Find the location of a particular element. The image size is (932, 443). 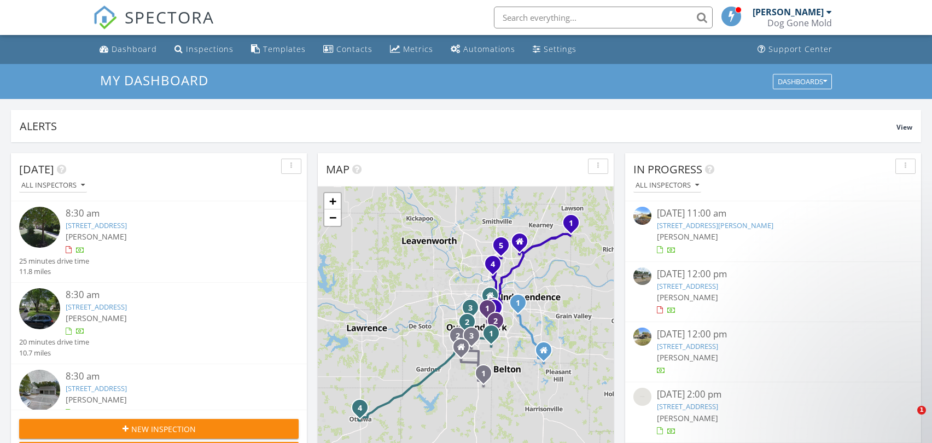

input: Search everything... is located at coordinates (603, 18).